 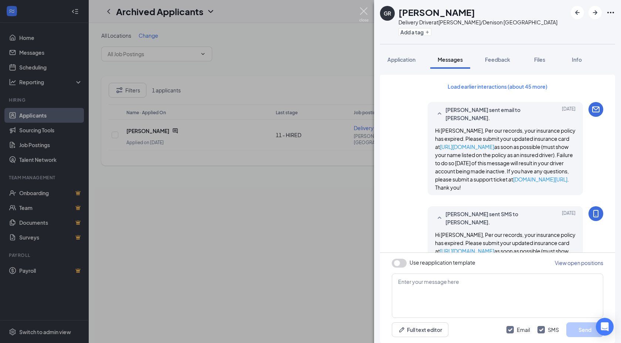 I want to click on span: Messages, so click(x=450, y=59).